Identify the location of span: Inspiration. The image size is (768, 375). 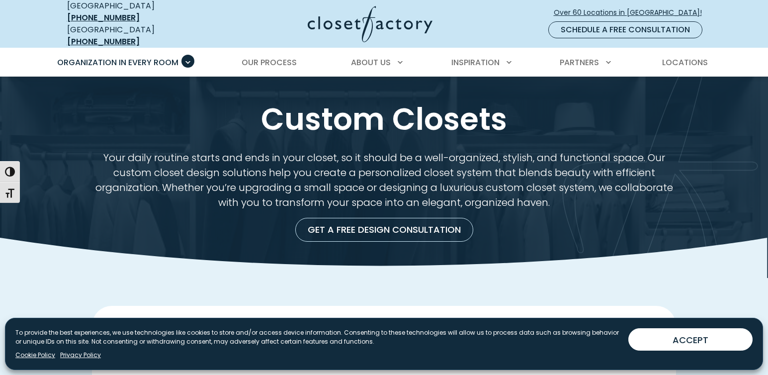
(475, 62).